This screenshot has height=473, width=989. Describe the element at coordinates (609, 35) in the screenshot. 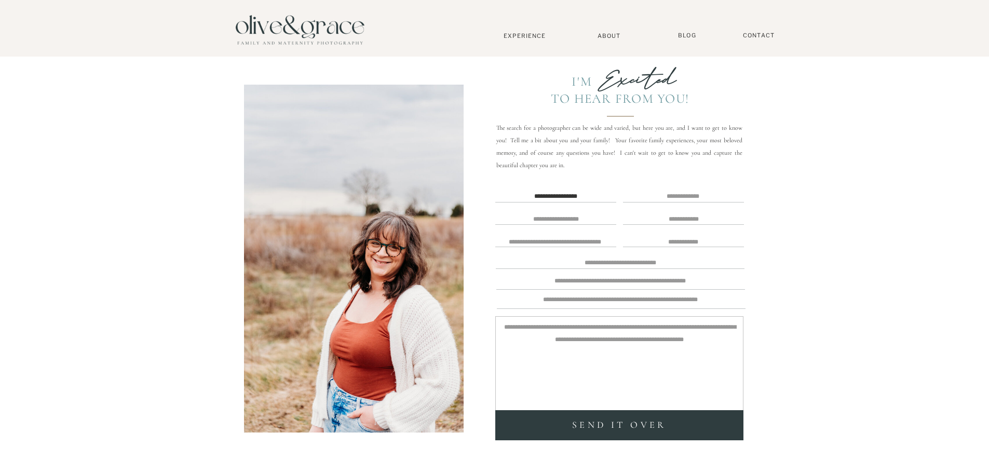

I see `nav: About` at that location.